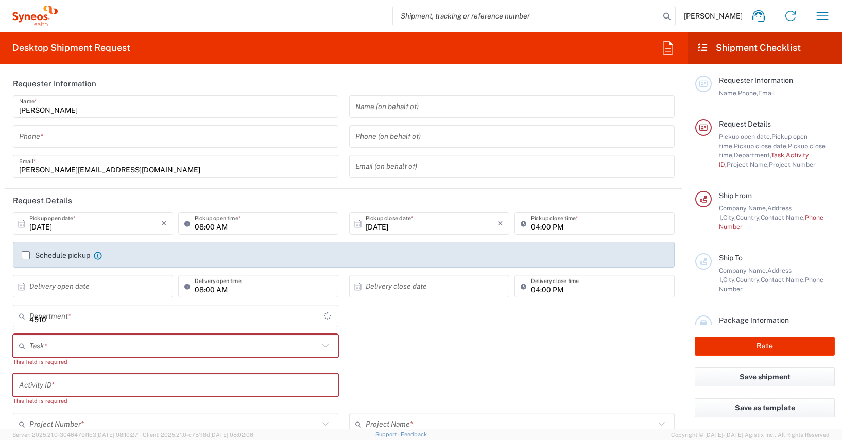 This screenshot has width=842, height=440. Describe the element at coordinates (71, 48) in the screenshot. I see `h2: Desktop Shipment Request` at that location.